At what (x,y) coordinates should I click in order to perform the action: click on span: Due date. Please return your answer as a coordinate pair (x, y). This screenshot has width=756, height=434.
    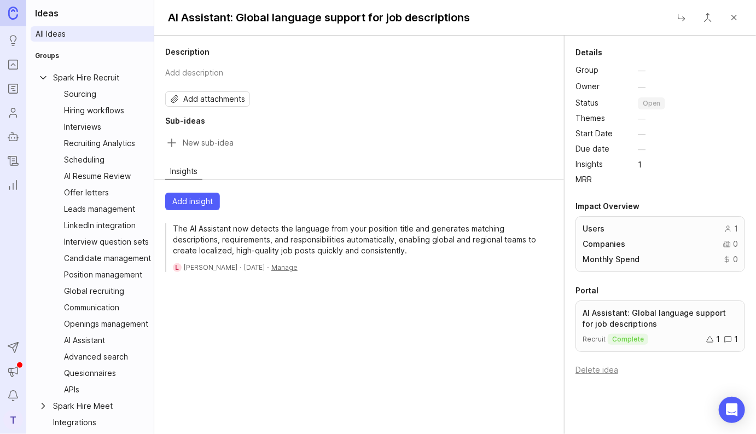
    Looking at the image, I should click on (592, 148).